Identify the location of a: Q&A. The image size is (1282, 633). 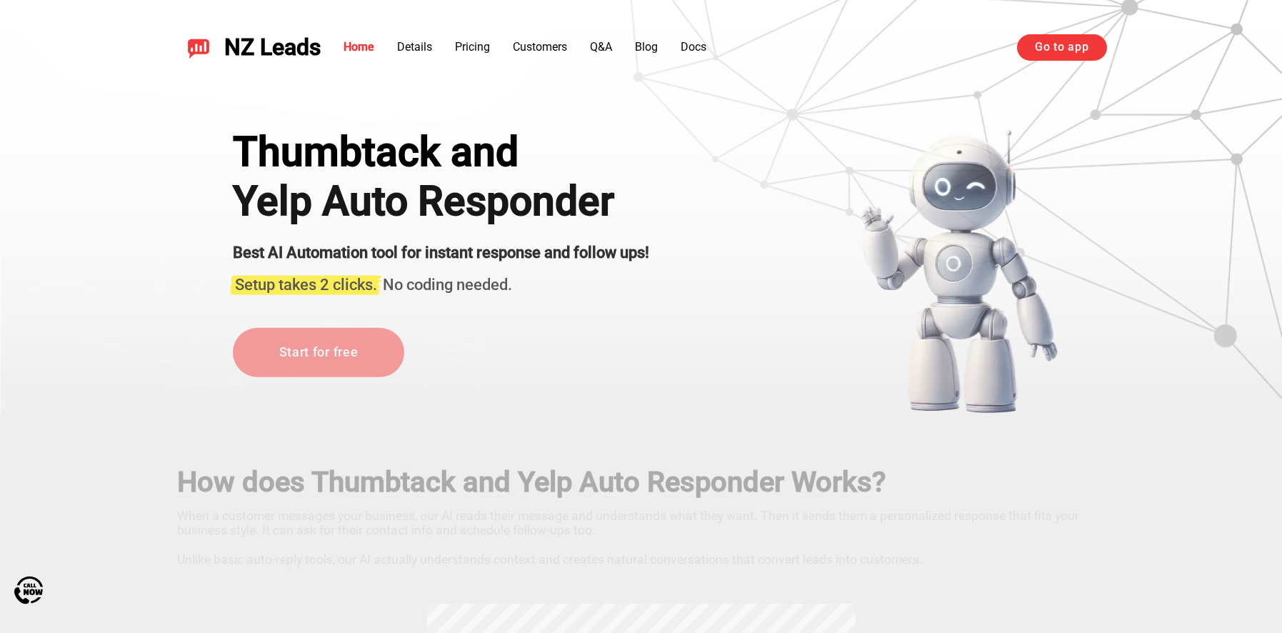
(601, 46).